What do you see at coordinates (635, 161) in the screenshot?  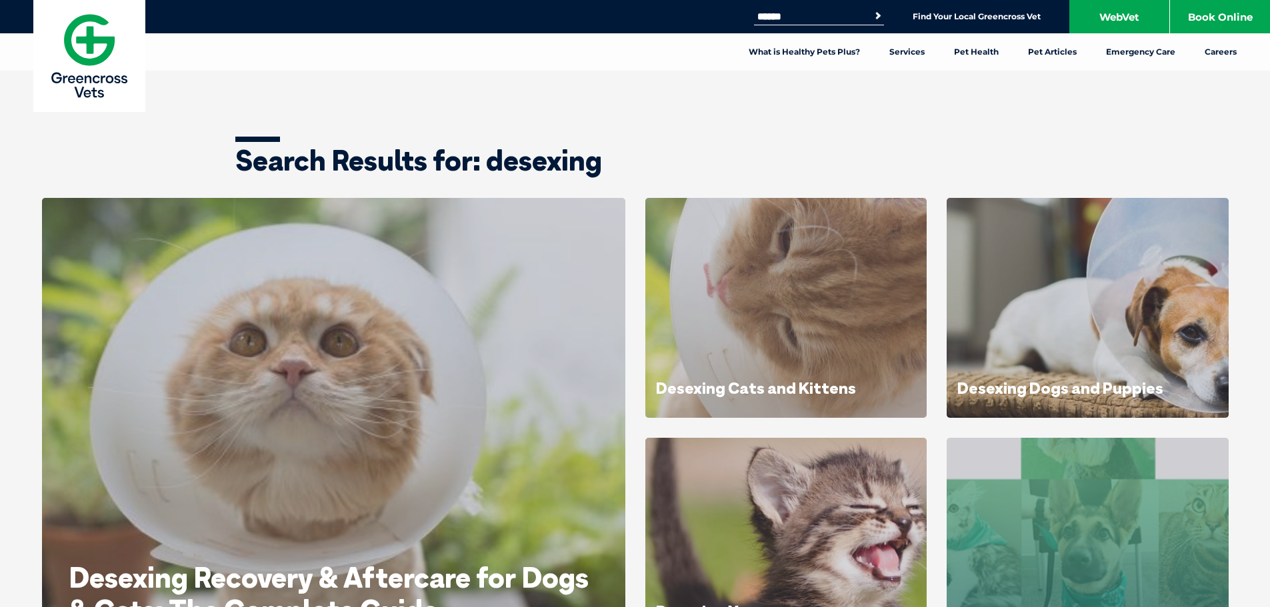 I see `h1: Search Results for: desexing` at bounding box center [635, 161].